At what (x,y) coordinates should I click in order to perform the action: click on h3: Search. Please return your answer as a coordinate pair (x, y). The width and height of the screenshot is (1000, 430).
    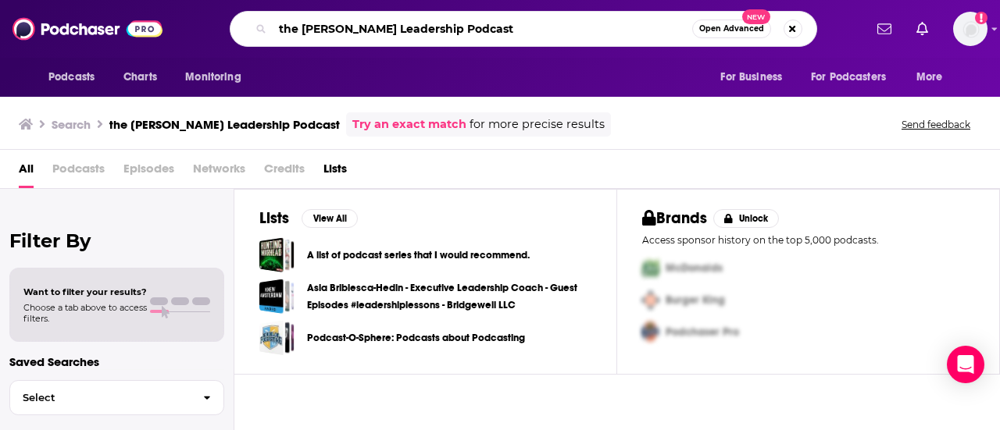
    Looking at the image, I should click on (71, 124).